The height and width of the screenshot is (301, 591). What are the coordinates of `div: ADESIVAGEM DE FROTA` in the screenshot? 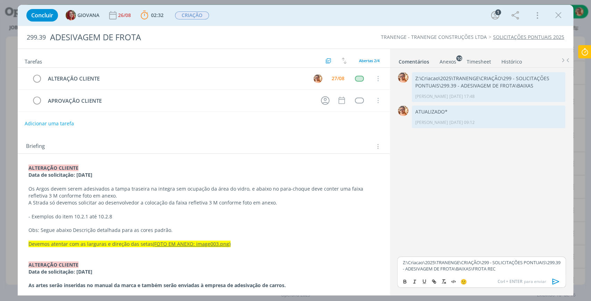 It's located at (192, 37).